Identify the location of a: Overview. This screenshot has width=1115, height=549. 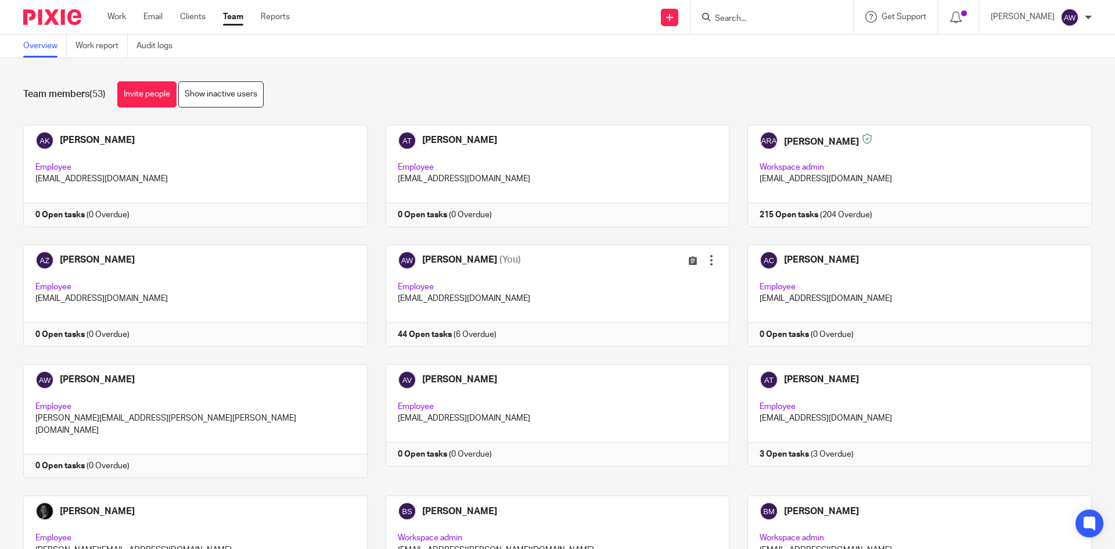
(45, 46).